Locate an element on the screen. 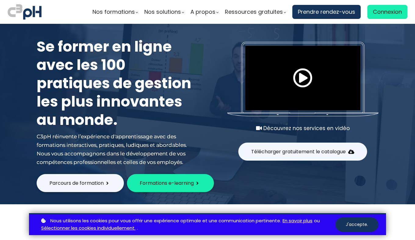 The height and width of the screenshot is (240, 415). button: J'accepte. is located at coordinates (356, 224).